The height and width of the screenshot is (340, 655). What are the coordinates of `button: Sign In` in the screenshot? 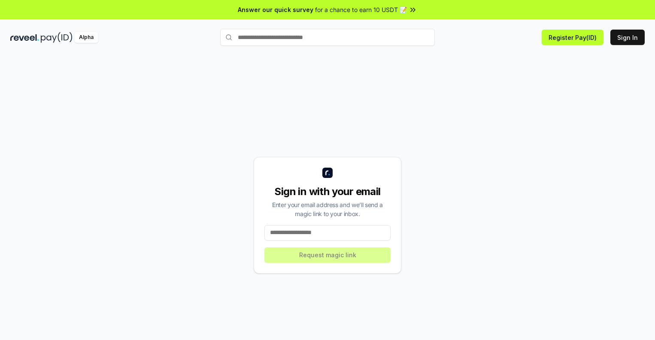 It's located at (628, 37).